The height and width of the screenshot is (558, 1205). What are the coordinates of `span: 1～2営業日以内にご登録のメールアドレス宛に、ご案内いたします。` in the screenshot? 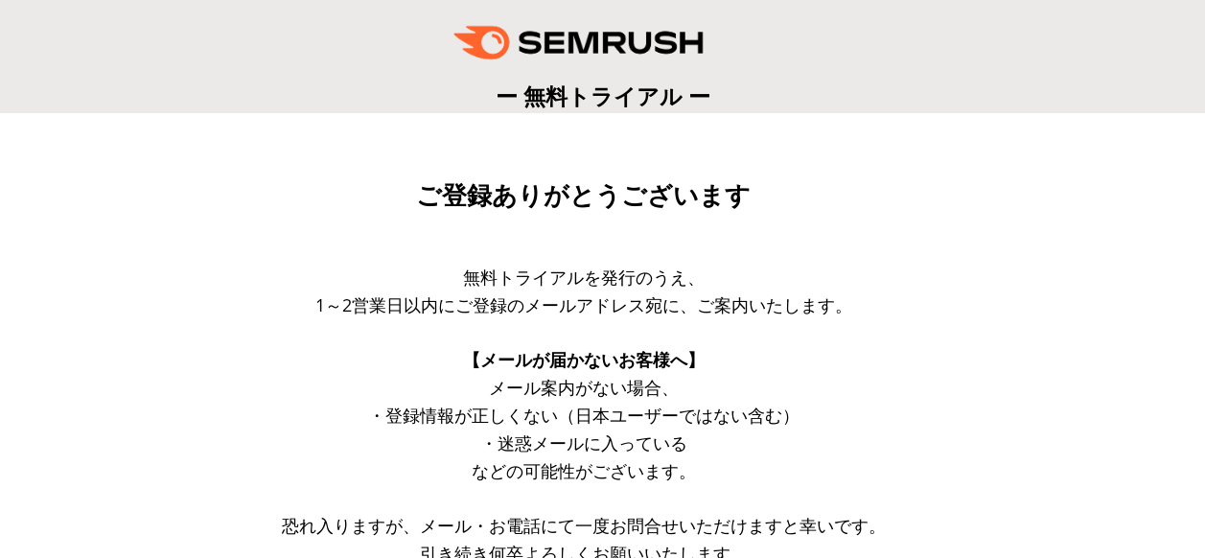 It's located at (584, 305).